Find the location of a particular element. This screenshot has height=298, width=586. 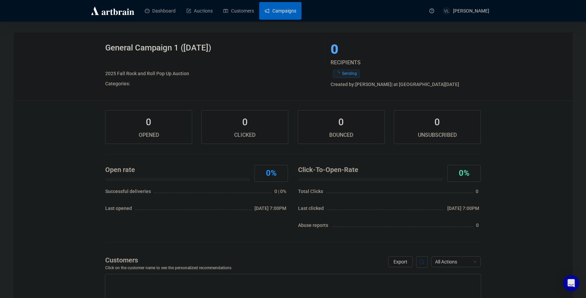

div: Open rate is located at coordinates (176, 170).